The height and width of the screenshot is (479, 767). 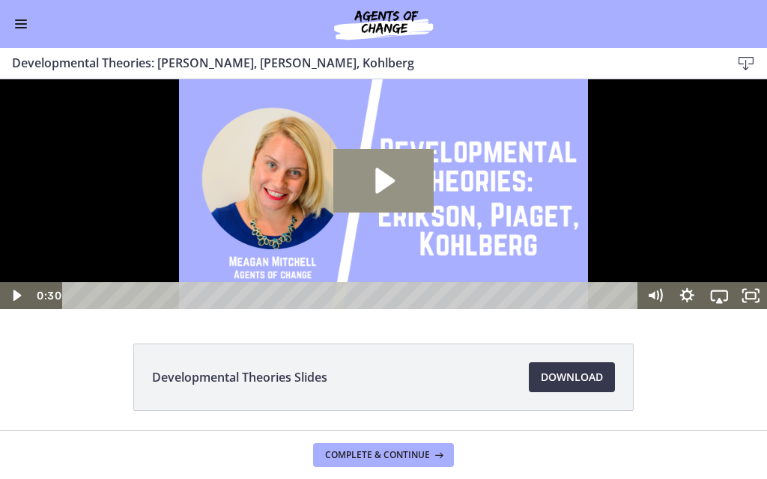 What do you see at coordinates (571, 377) in the screenshot?
I see `a: Download` at bounding box center [571, 377].